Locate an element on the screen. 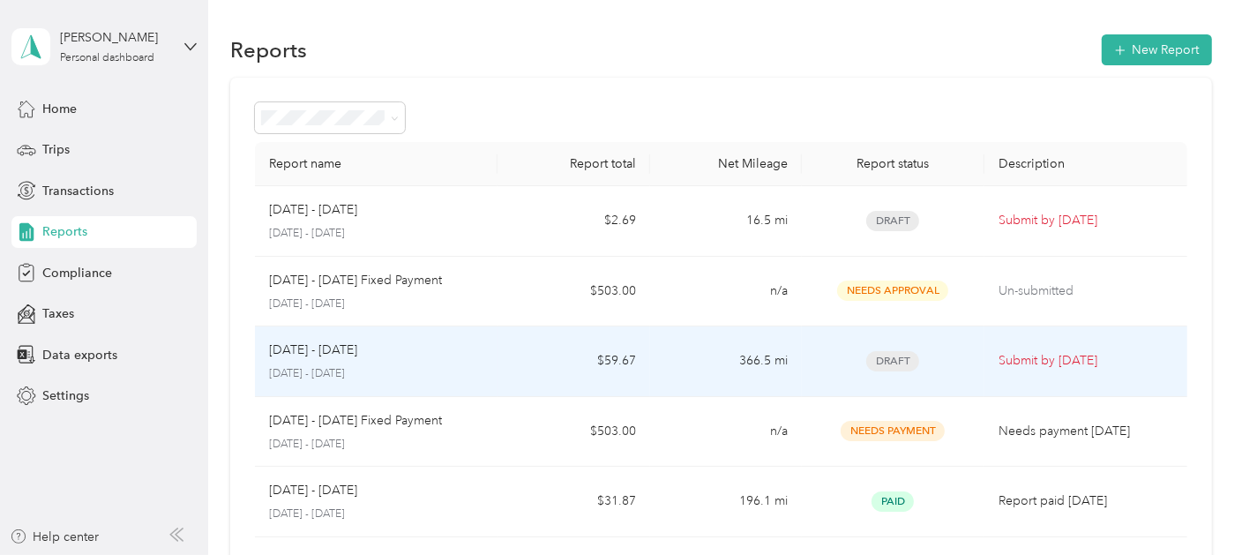 This screenshot has width=1242, height=555. span: Reports is located at coordinates (64, 231).